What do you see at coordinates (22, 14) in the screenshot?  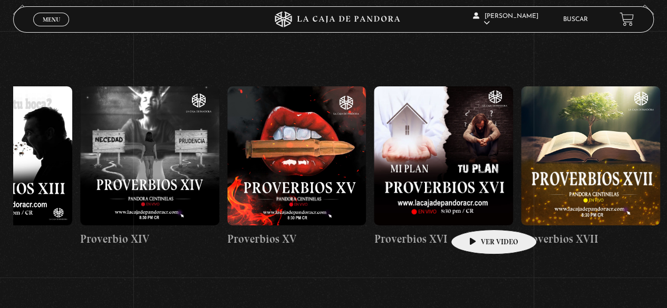 I see `button: Previous` at bounding box center [22, 14].